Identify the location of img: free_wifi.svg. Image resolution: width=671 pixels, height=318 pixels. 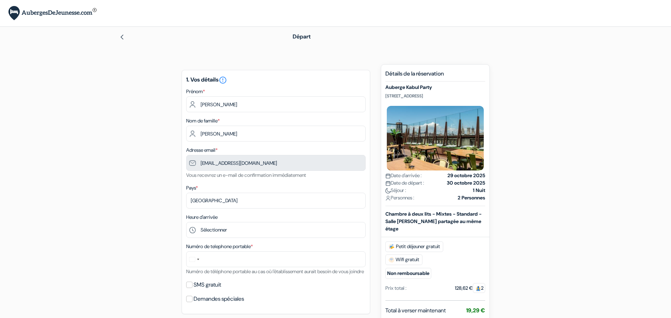
(392, 260).